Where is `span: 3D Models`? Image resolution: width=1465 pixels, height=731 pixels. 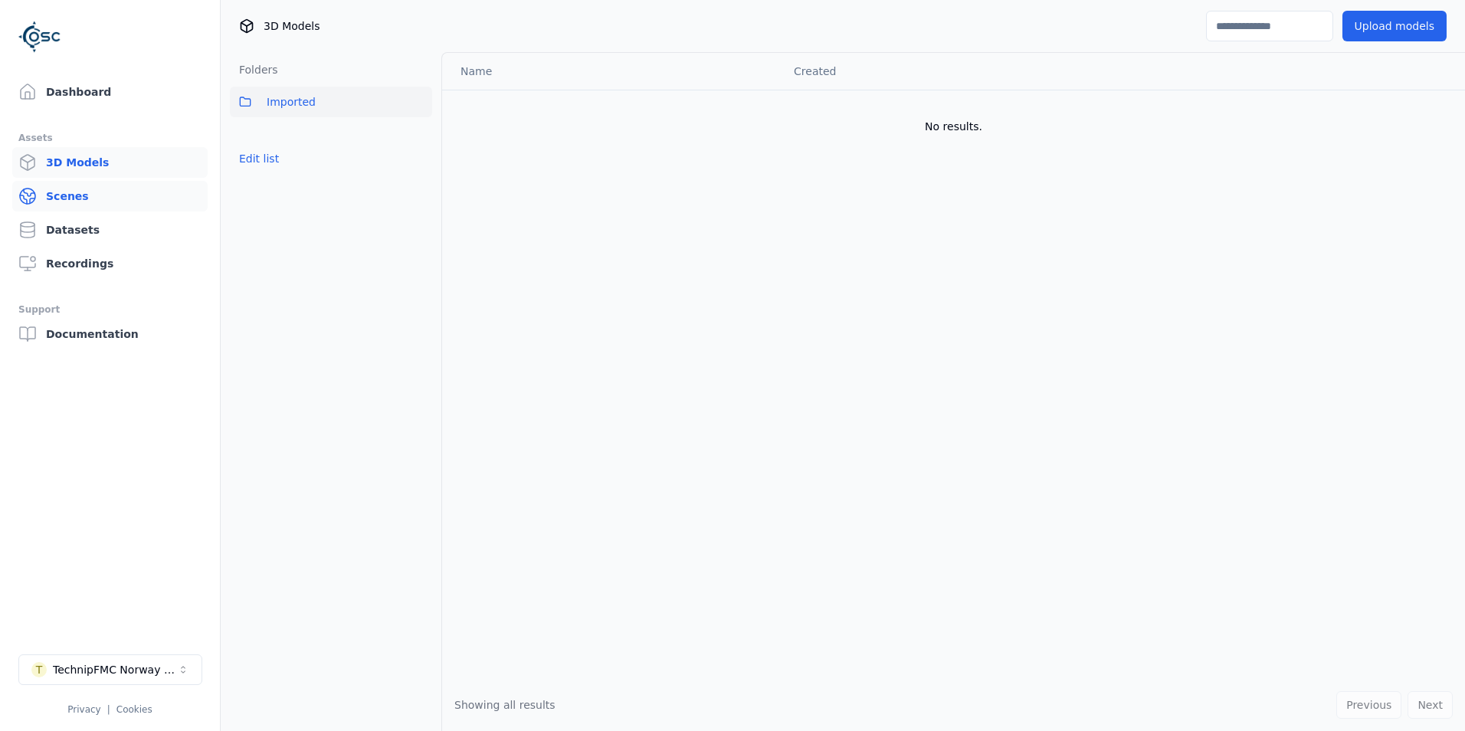 span: 3D Models is located at coordinates (291, 26).